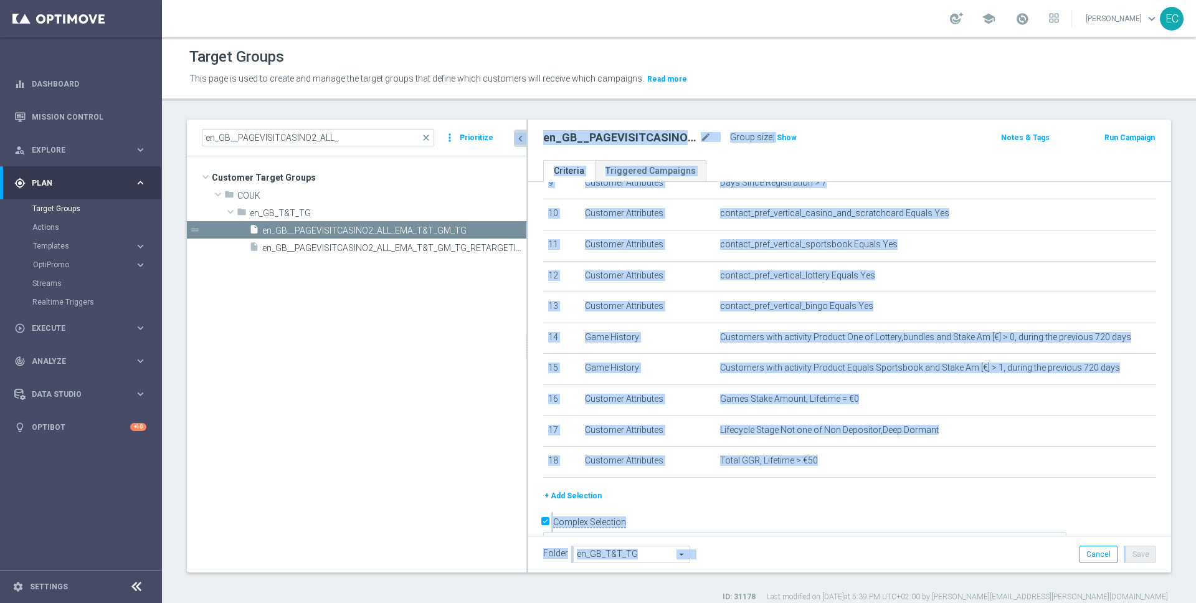 The image size is (1196, 603). What do you see at coordinates (561, 308) in the screenshot?
I see `td: 13` at bounding box center [561, 308].